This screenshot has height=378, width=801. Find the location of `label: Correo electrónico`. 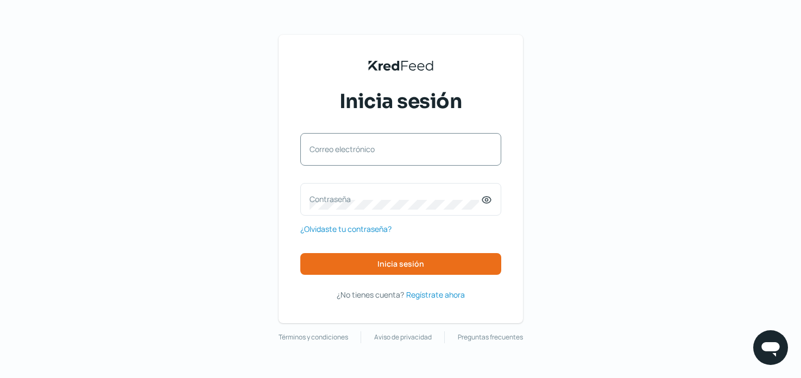

label: Correo electrónico is located at coordinates (395, 149).